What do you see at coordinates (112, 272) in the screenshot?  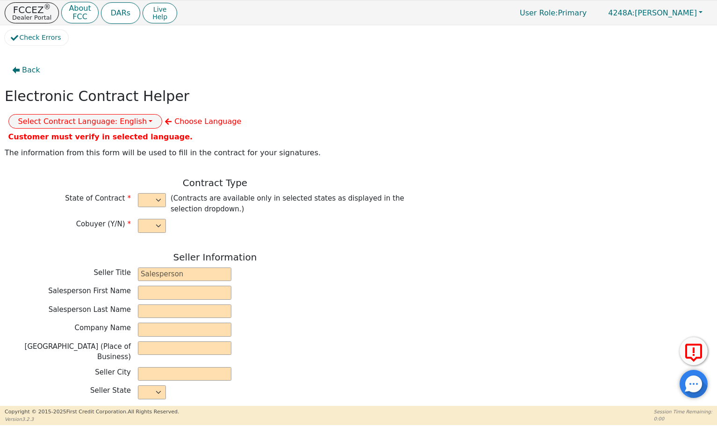 I see `span: Seller Title` at bounding box center [112, 272].